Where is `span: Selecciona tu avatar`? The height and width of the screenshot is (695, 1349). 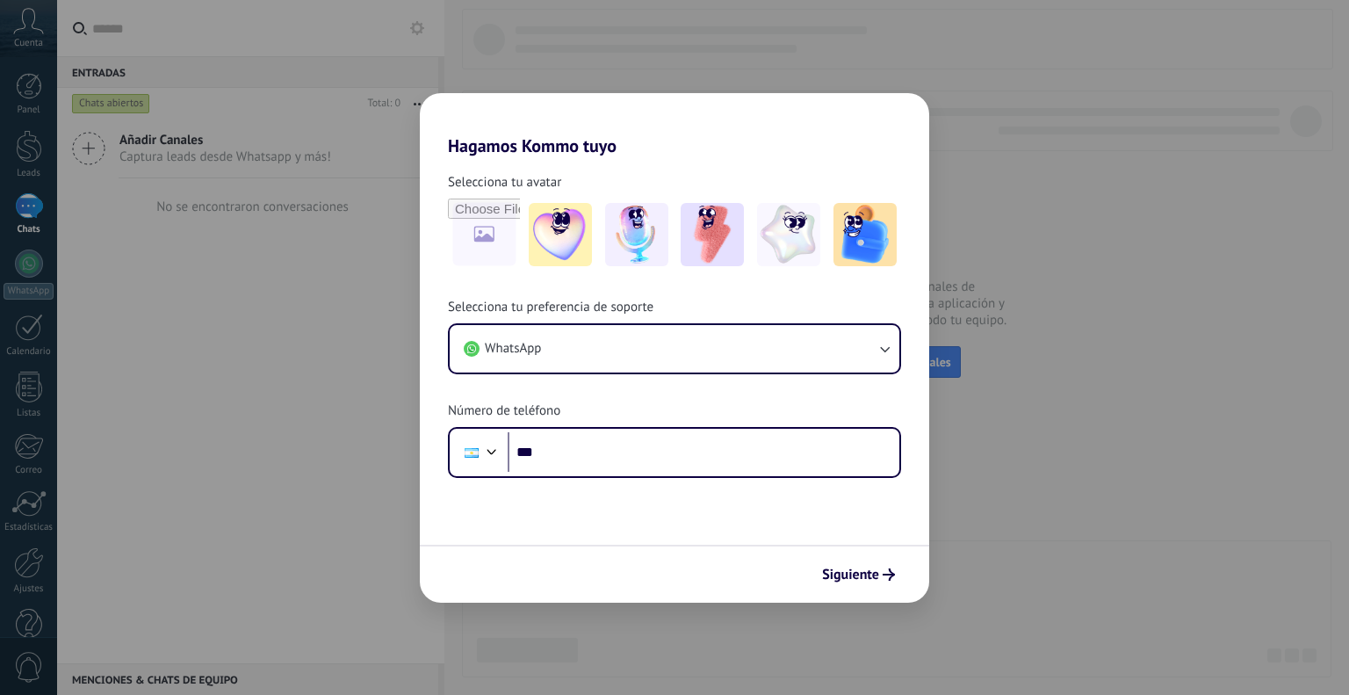 span: Selecciona tu avatar is located at coordinates (504, 183).